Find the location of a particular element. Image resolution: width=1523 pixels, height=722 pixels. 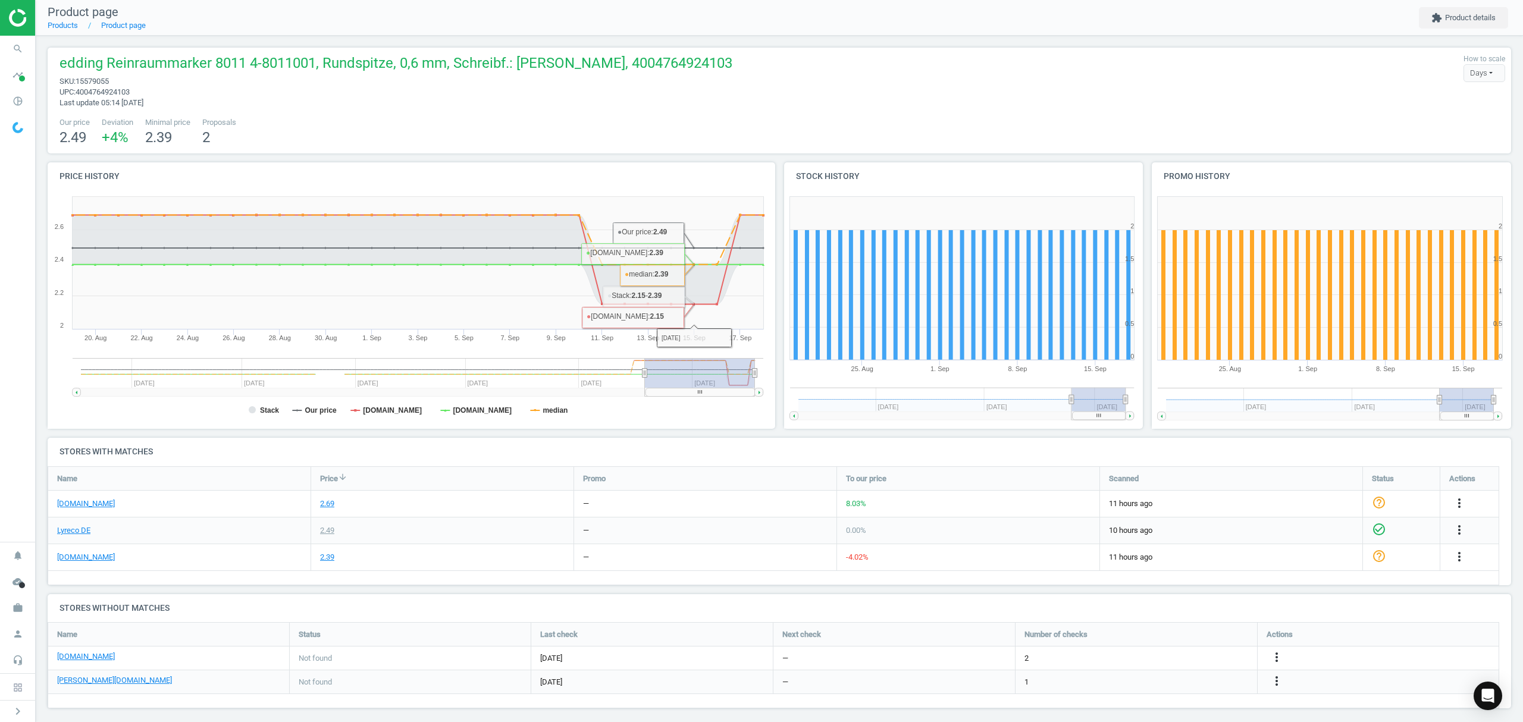

text: 0 is located at coordinates (1132, 356).